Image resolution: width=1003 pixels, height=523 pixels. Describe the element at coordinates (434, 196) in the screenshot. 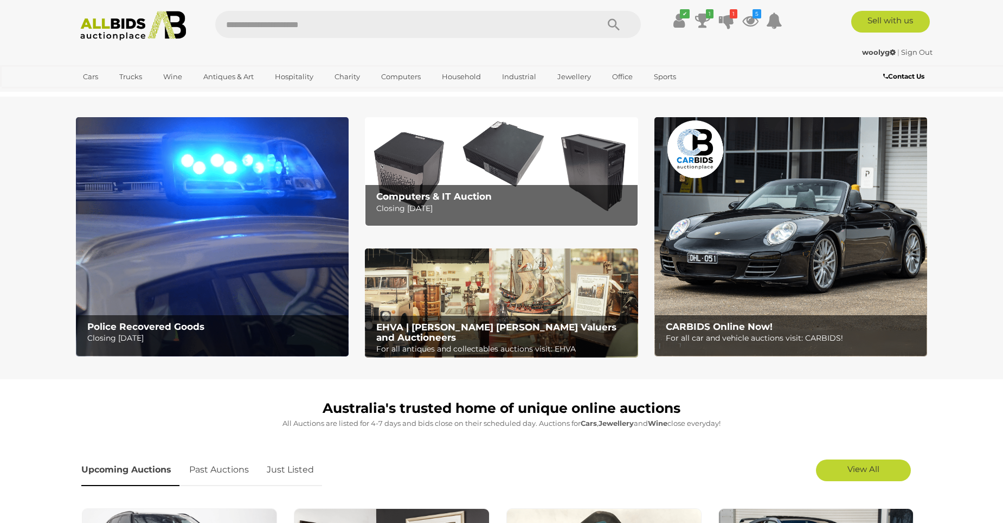

I see `b: Computers & IT Auction` at that location.